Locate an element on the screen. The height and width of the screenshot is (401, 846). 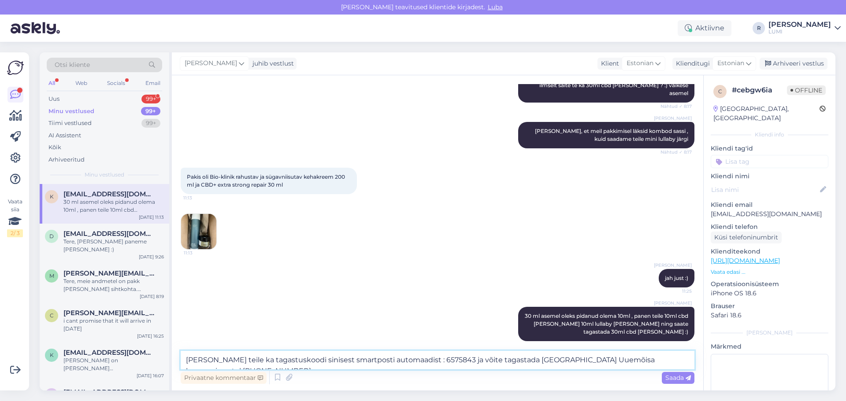
span: Luba is located at coordinates (495, 7).